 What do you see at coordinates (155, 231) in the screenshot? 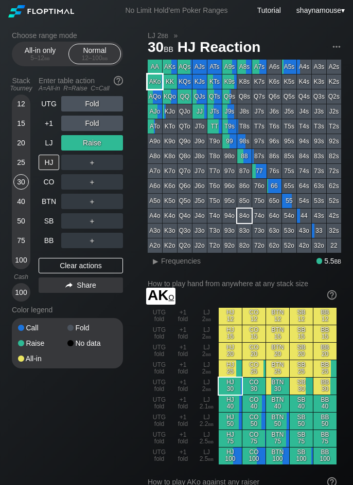
I see `div: A3o` at bounding box center [155, 231].